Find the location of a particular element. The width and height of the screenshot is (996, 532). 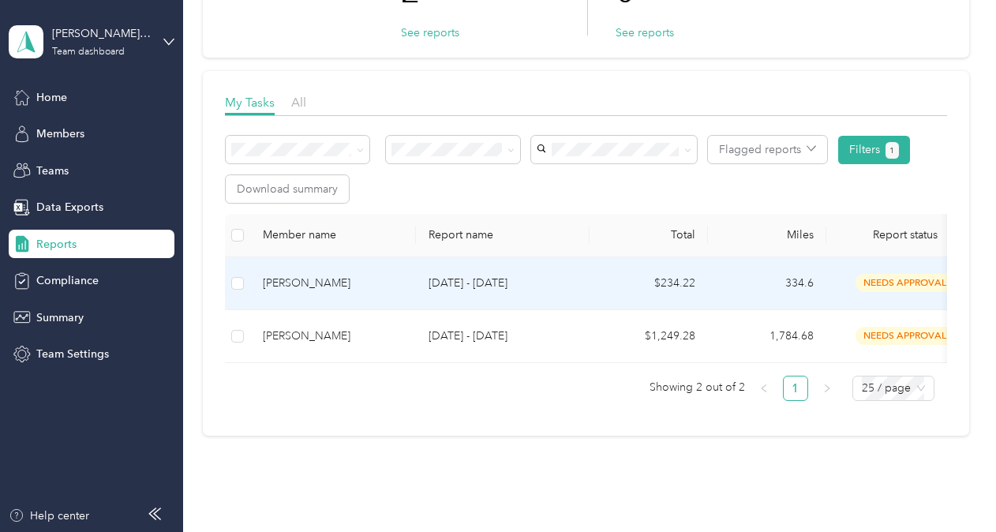

a: 1 is located at coordinates (796, 388).